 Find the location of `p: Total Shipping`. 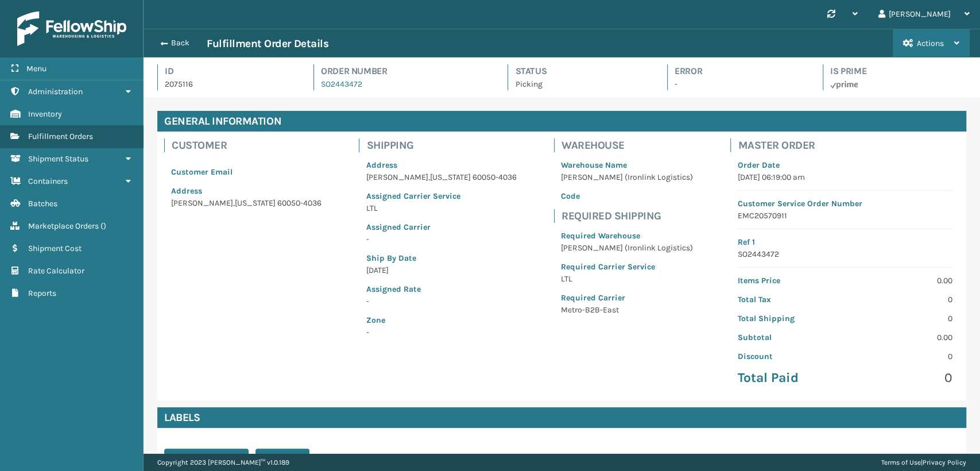

p: Total Shipping is located at coordinates (787, 318).